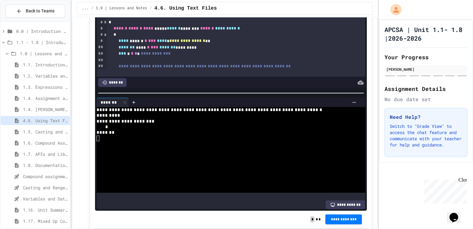  I want to click on span: 1.8. Documentation with Comments and Preconditions, so click(45, 165).